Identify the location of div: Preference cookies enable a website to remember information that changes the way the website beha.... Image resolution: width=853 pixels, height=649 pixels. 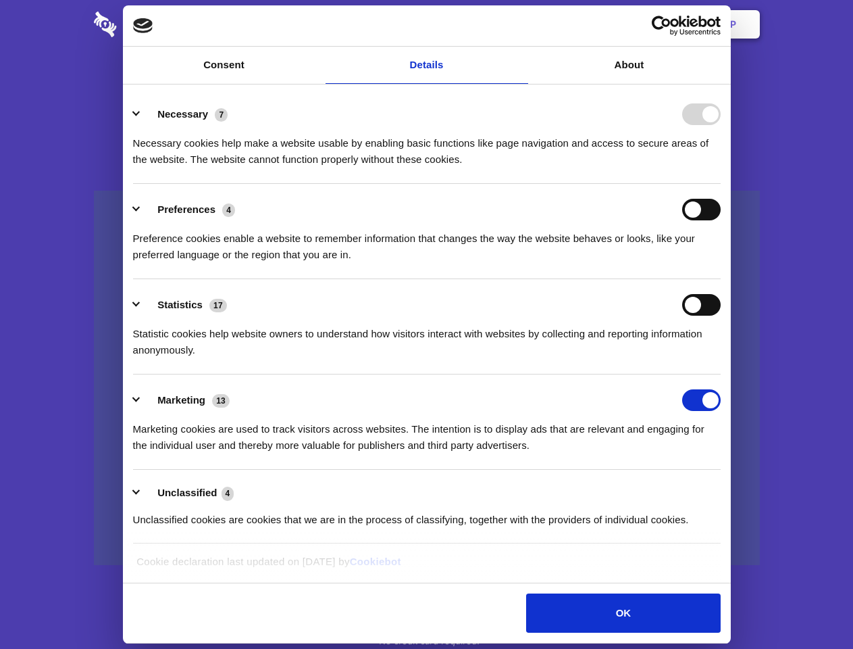
(427, 241).